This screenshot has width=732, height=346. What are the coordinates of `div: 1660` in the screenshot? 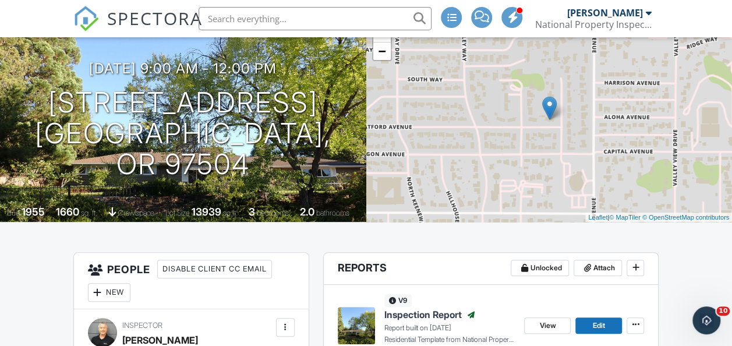 It's located at (68, 211).